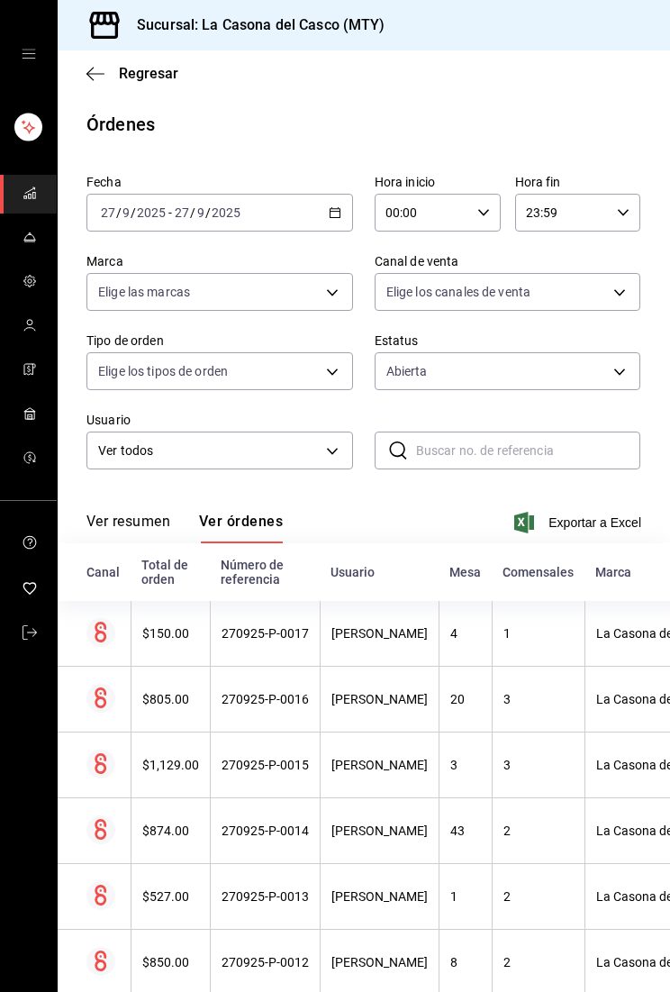  I want to click on span: Elige las marcas, so click(144, 292).